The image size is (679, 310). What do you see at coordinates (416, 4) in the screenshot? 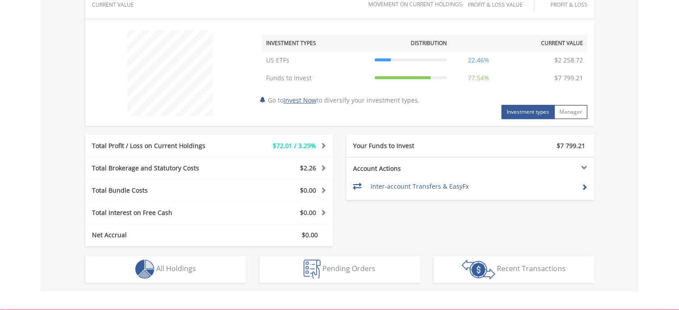
I see `div: Movement on Current Holdings:` at bounding box center [416, 4].